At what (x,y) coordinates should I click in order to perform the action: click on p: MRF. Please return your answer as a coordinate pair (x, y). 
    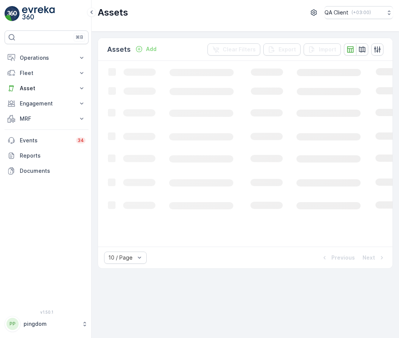
    Looking at the image, I should click on (46, 119).